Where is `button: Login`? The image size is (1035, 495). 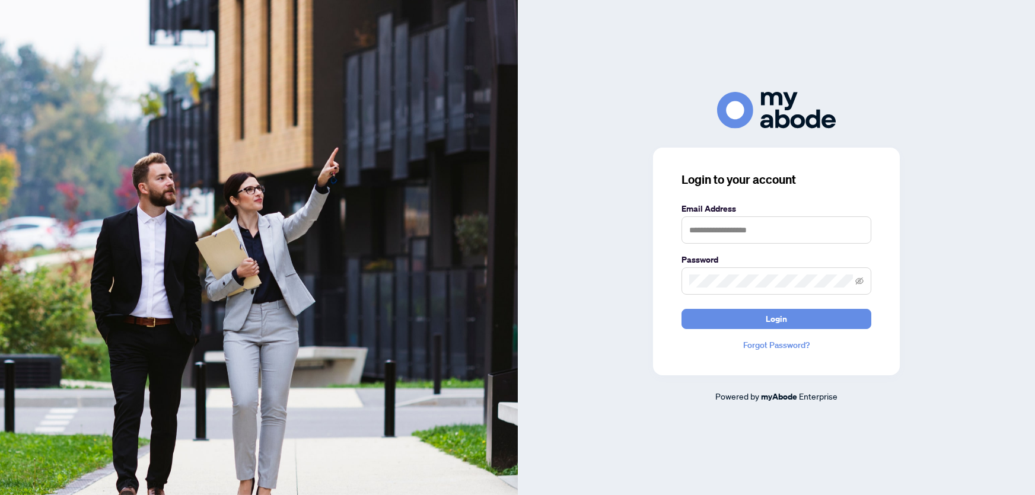 button: Login is located at coordinates (777, 319).